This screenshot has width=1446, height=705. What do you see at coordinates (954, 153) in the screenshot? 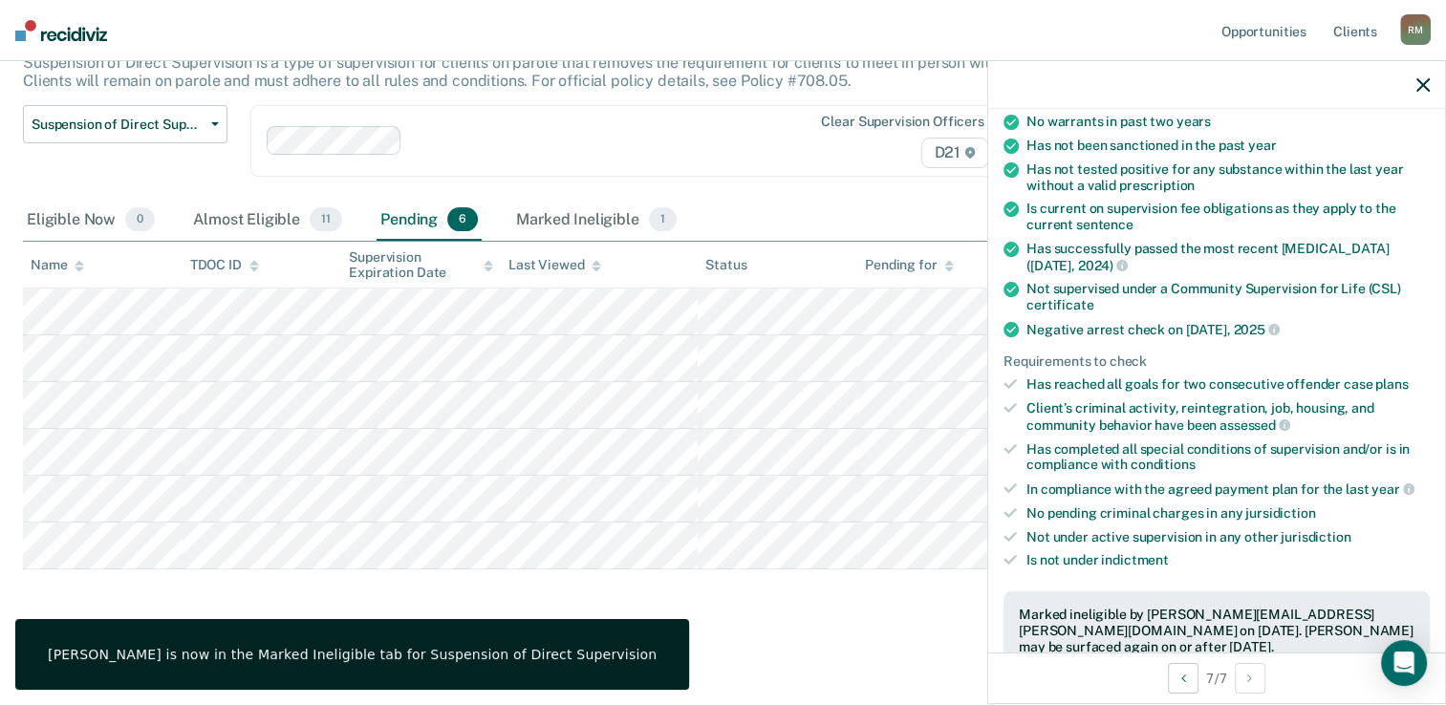
I see `span: D21` at bounding box center [954, 153].